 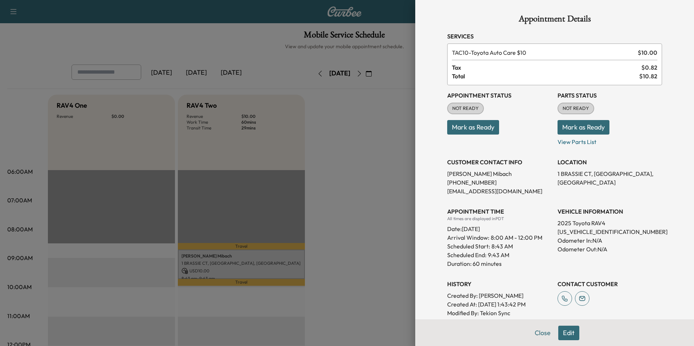 What do you see at coordinates (502, 246) in the screenshot?
I see `p: 8:43 AM` at bounding box center [502, 246].